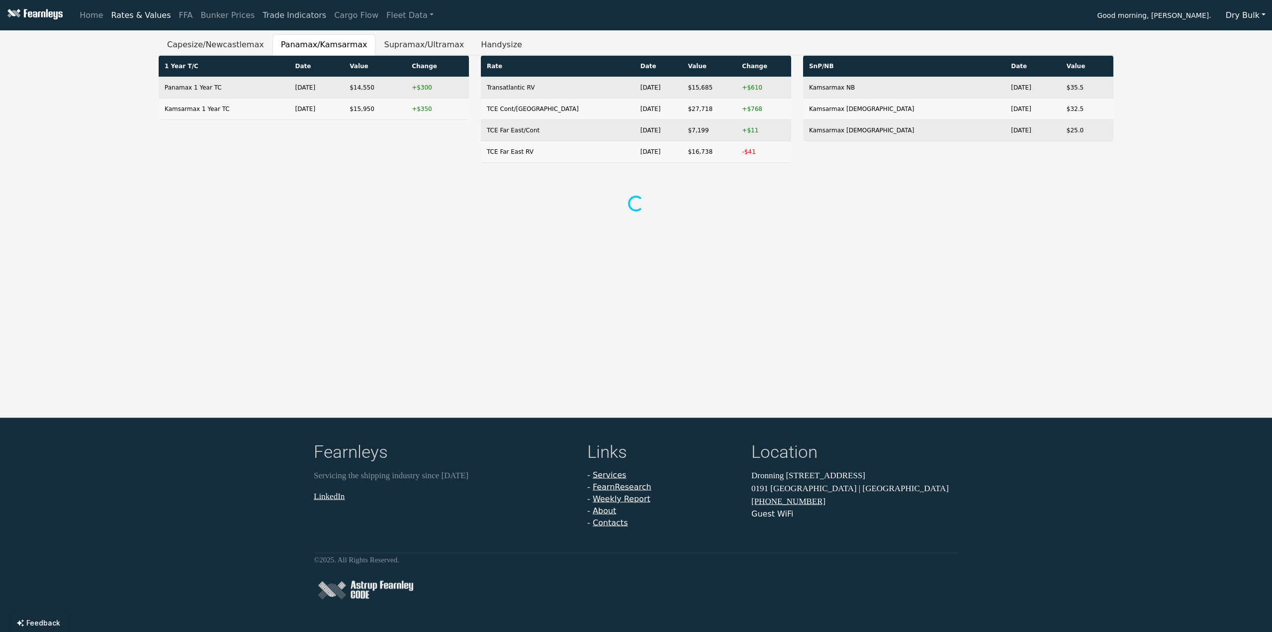  I want to click on a: Cargo Flow, so click(356, 15).